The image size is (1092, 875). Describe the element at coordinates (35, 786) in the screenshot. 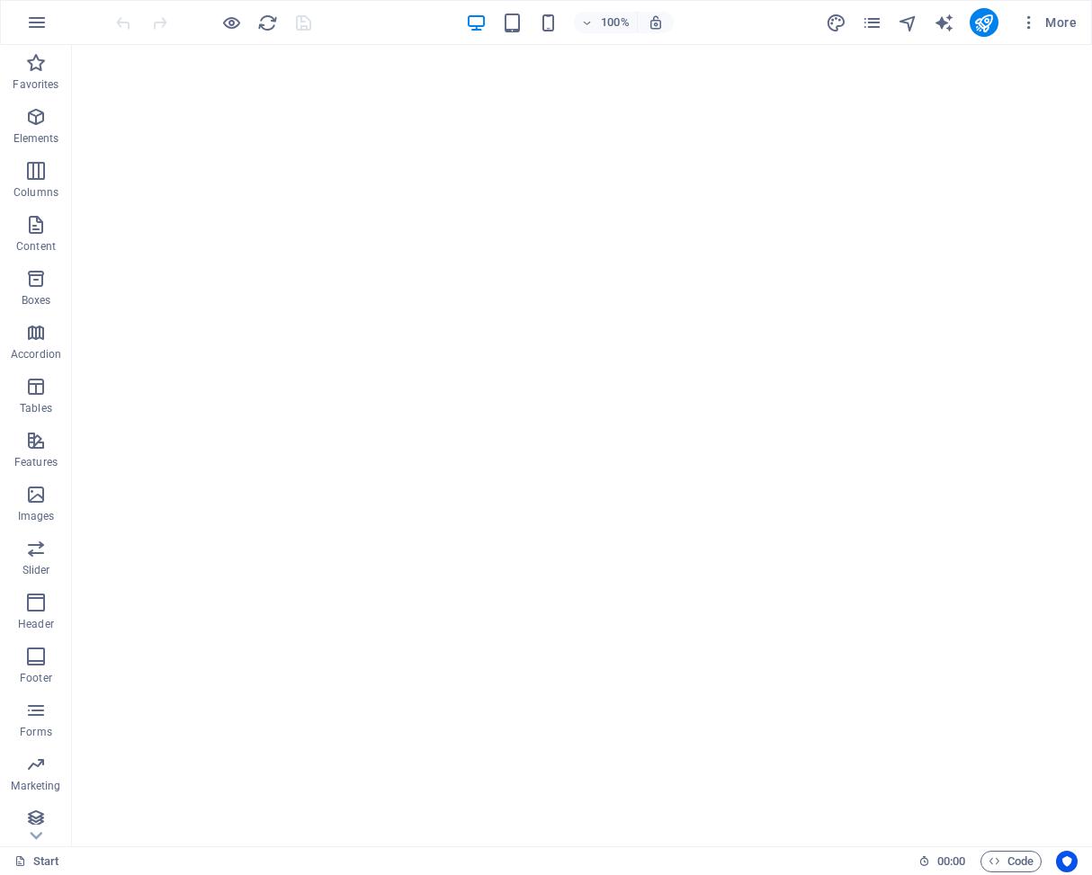

I see `p: Marketing` at that location.